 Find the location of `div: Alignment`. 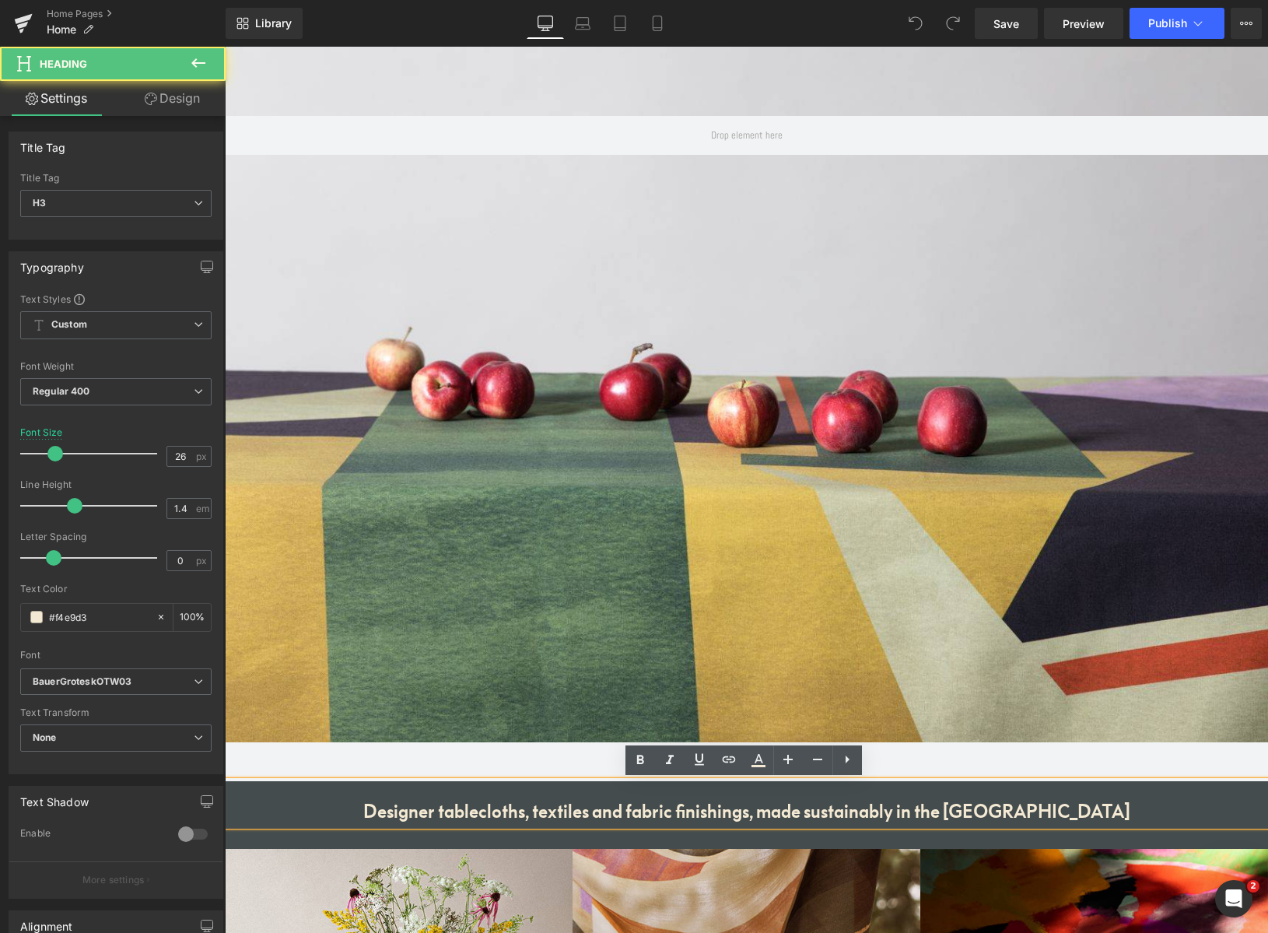

div: Alignment is located at coordinates (47, 922).